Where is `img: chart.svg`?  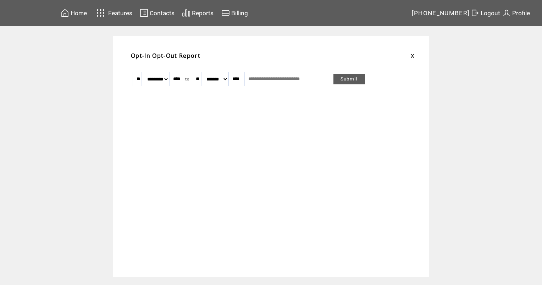 img: chart.svg is located at coordinates (186, 13).